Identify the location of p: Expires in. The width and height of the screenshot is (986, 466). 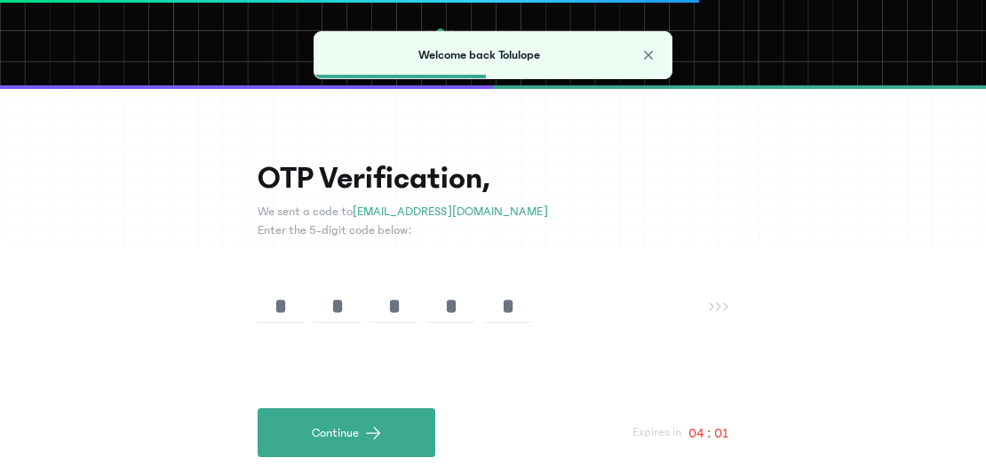
(656, 432).